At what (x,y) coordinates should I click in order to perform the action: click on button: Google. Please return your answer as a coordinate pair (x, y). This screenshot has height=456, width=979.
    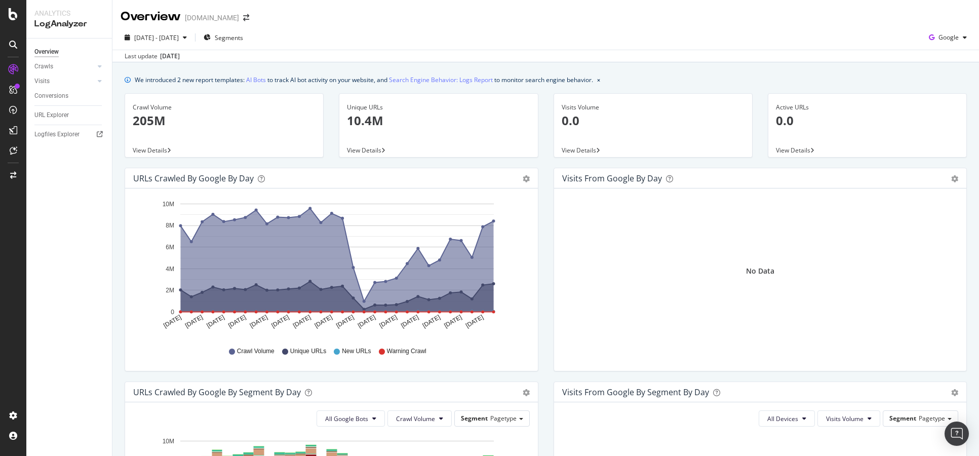
    Looking at the image, I should click on (947, 37).